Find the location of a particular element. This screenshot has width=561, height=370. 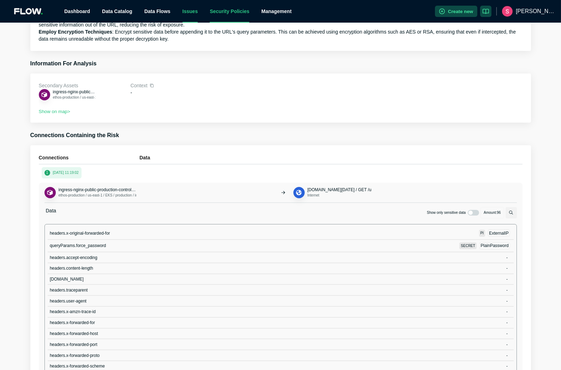

strong: Employ Encryption Techniques is located at coordinates (76, 32).